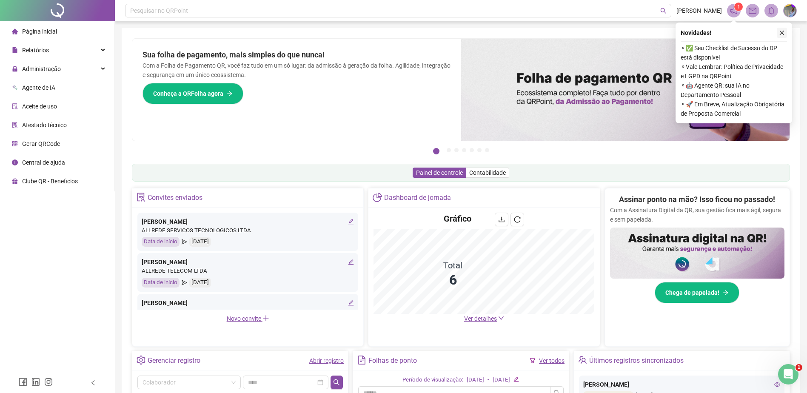 Image resolution: width=807 pixels, height=393 pixels. Describe the element at coordinates (484, 319) in the screenshot. I see `a: Ver detalhes down` at that location.